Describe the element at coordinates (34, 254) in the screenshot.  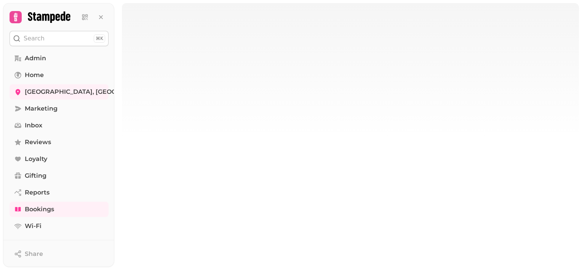
I see `span: Share` at that location.